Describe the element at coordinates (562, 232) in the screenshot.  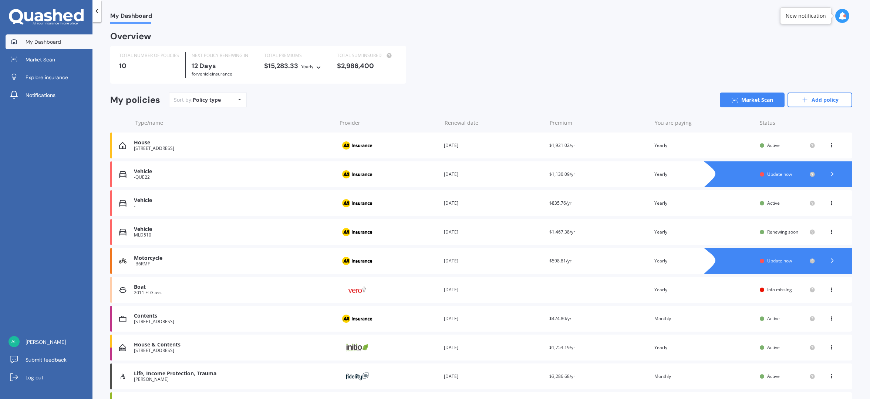
I see `span: $1,467.38/yr` at that location.